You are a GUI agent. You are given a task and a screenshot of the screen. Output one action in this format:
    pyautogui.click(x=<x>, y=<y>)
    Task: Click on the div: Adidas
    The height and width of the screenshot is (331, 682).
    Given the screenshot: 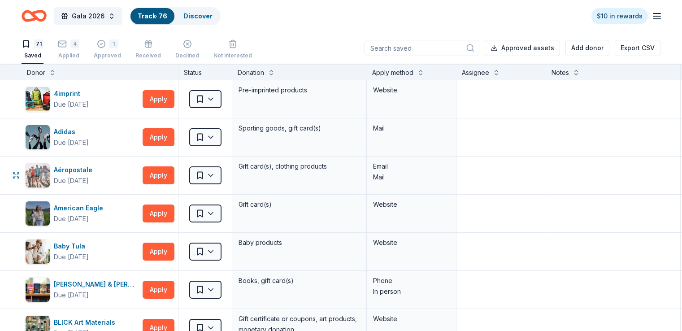 What is the action you would take?
    pyautogui.click(x=71, y=132)
    